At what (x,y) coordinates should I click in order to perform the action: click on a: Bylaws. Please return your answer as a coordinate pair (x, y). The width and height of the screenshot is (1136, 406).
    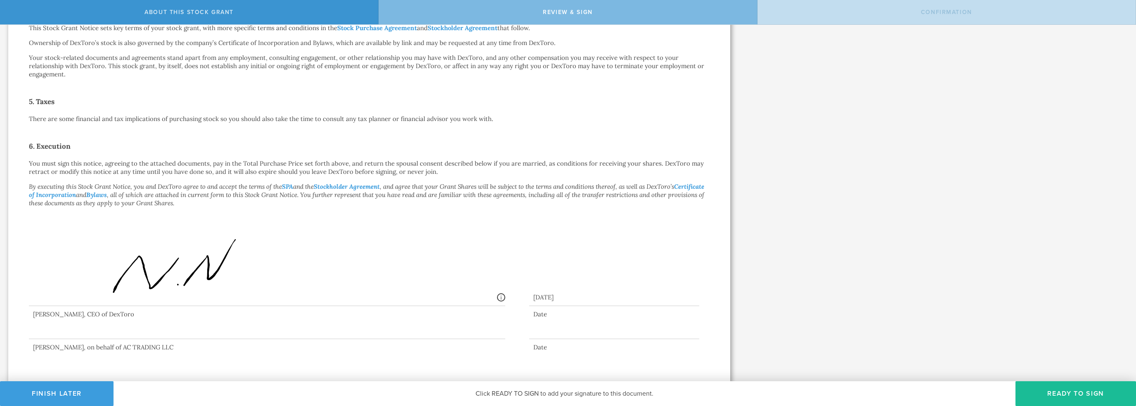
    Looking at the image, I should click on (97, 194).